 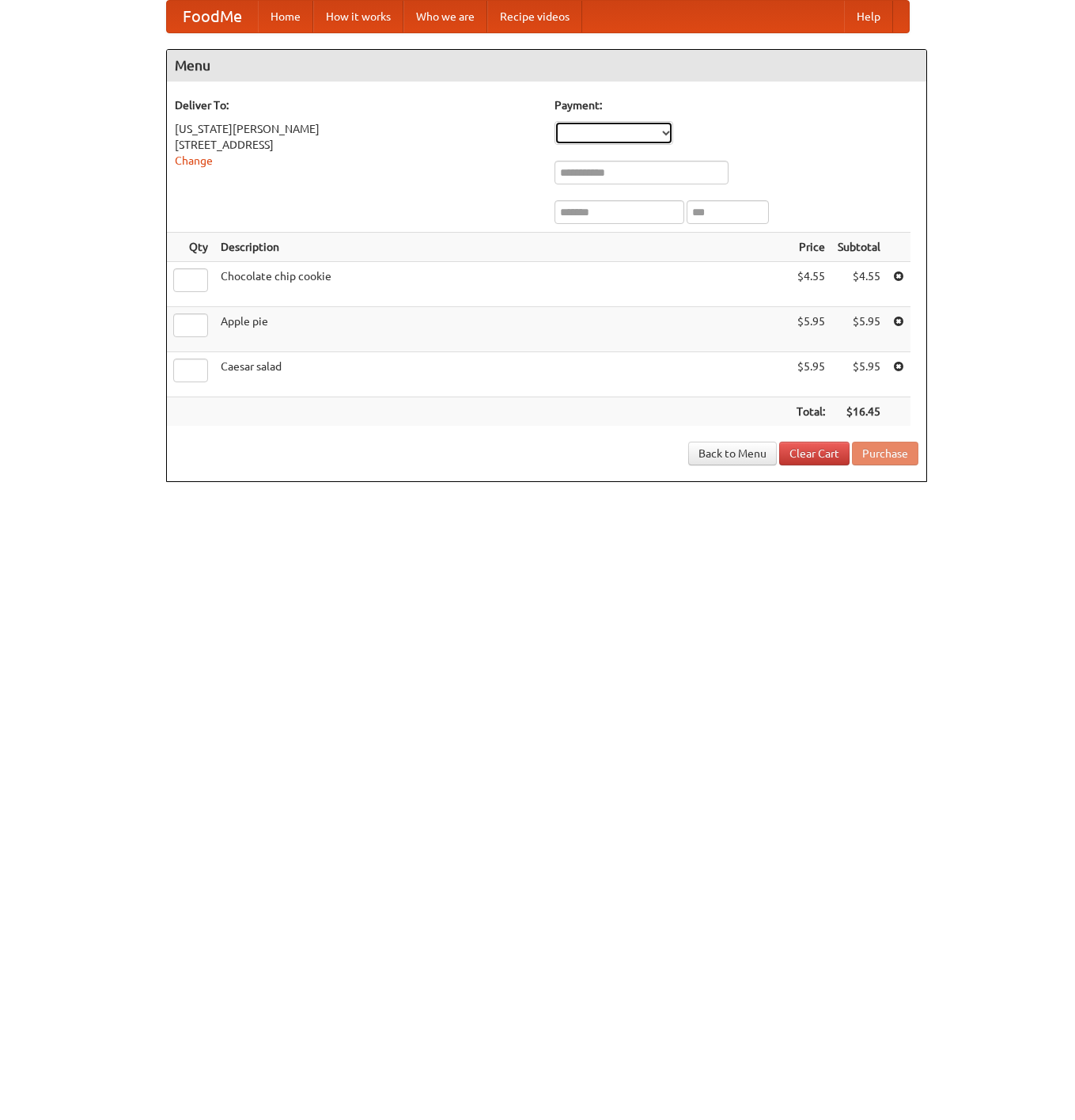 What do you see at coordinates (286, 16) in the screenshot?
I see `a: Home` at bounding box center [286, 16].